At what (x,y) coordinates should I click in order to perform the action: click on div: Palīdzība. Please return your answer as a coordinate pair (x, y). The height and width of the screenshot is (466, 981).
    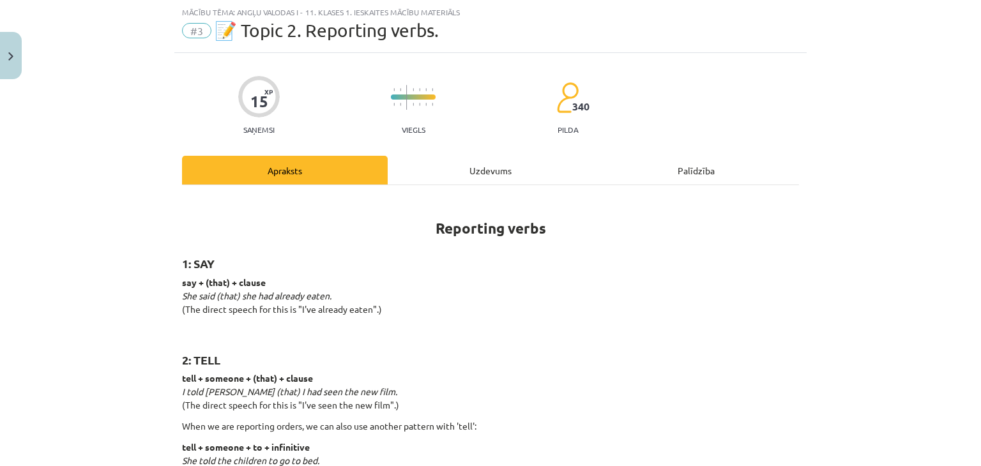
    Looking at the image, I should click on (696, 170).